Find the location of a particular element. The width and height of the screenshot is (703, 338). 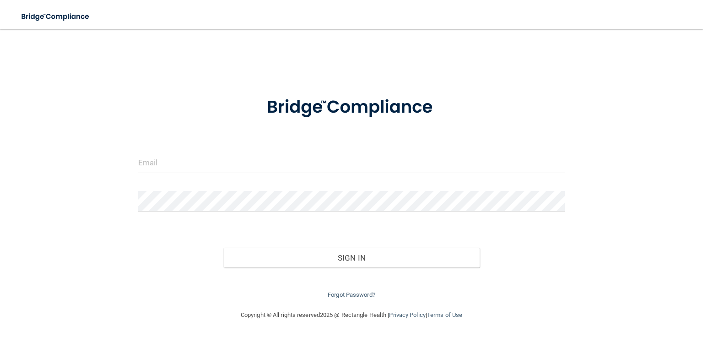

div: Copyright © All rights reserved 2025 @ Rectangle Health | | is located at coordinates (352, 315).